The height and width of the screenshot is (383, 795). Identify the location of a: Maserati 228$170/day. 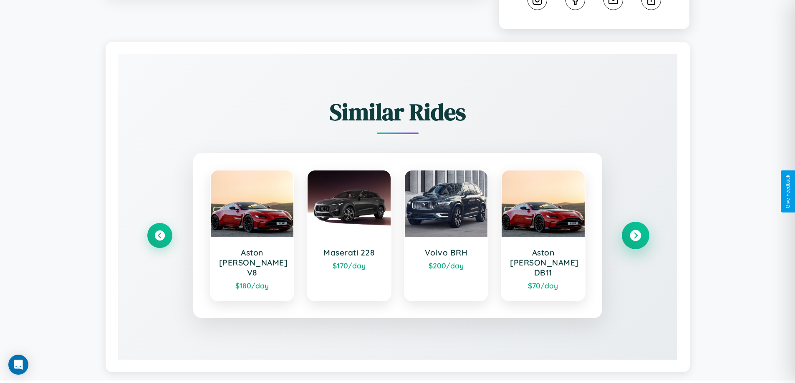
(349, 236).